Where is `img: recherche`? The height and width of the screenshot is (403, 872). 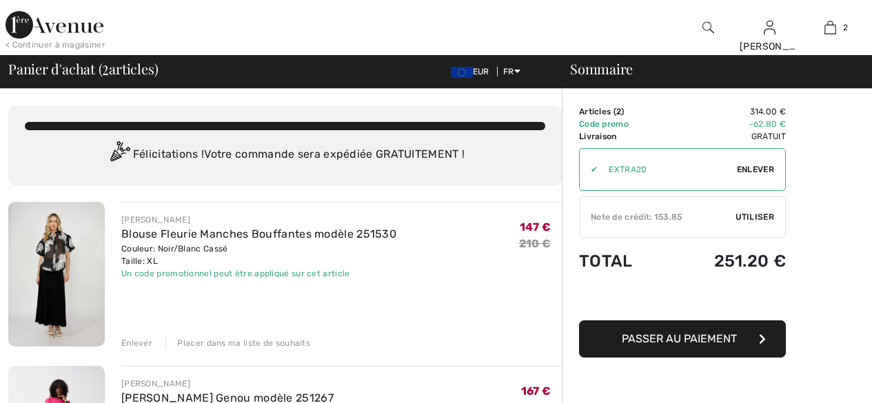 img: recherche is located at coordinates (708, 28).